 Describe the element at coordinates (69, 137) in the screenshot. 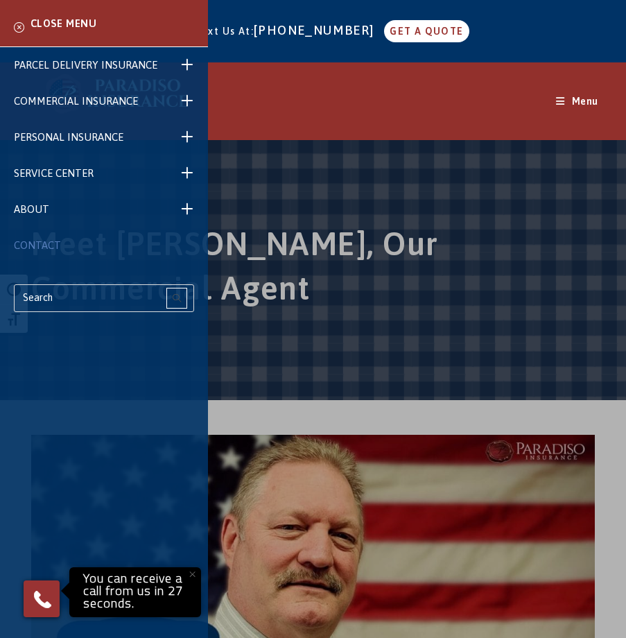

I see `span: PERSONAL INSURANCE` at that location.